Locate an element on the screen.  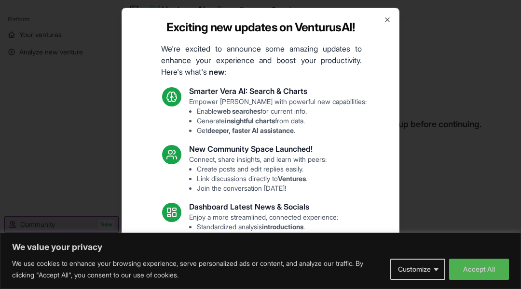
li: Link discussions directly to . is located at coordinates (261, 179).